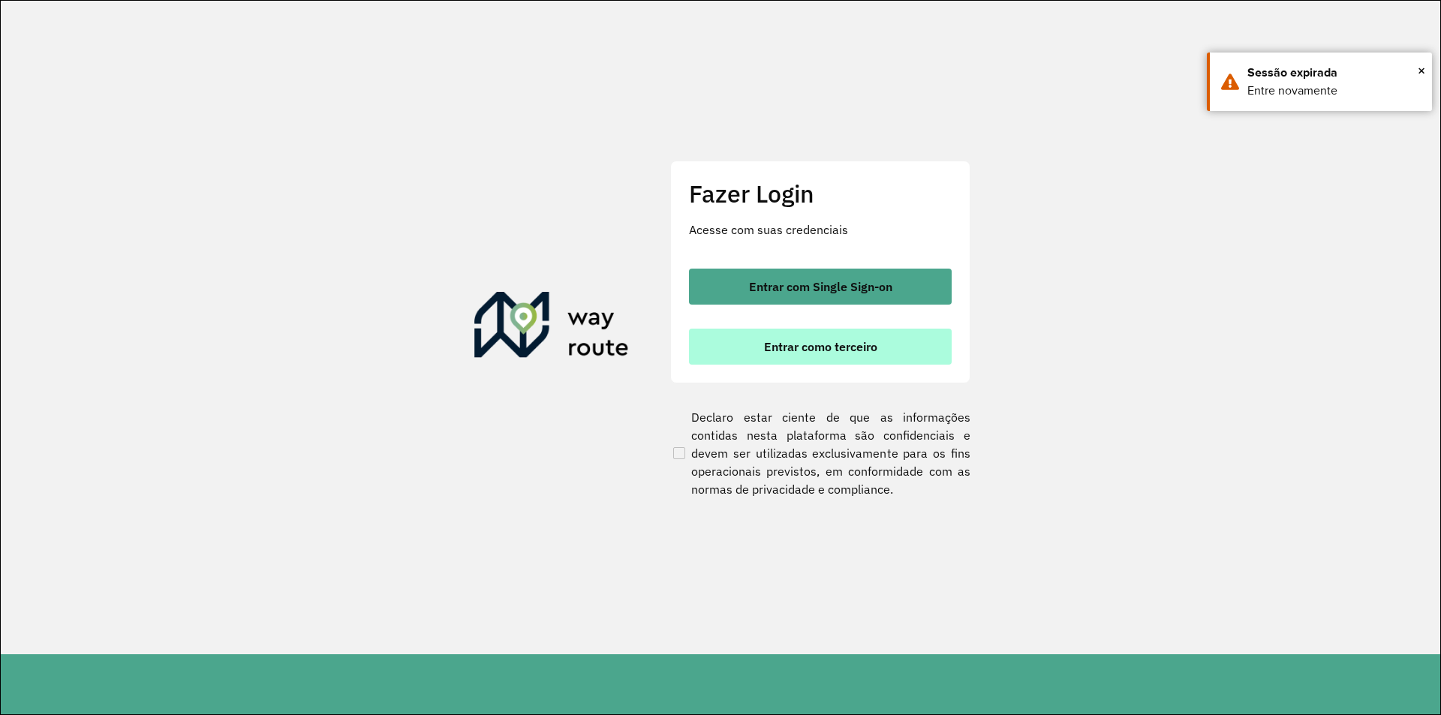 This screenshot has height=715, width=1441. I want to click on label: Declaro estar ciente de que as informações contidas nesta plataforma são confidenciais e devem se..., so click(820, 453).